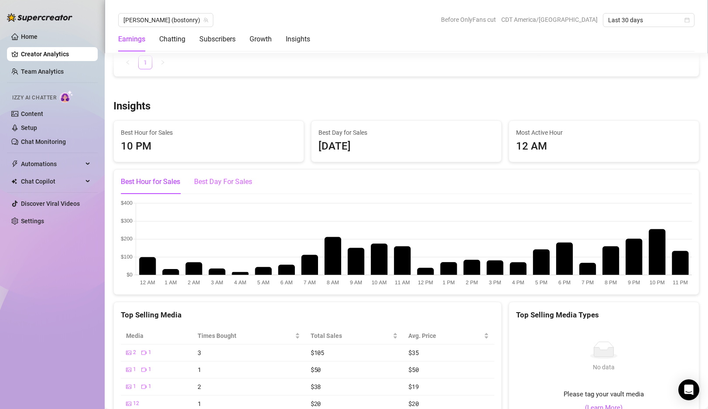 The height and width of the screenshot is (409, 708). I want to click on div: No data, so click(603, 367).